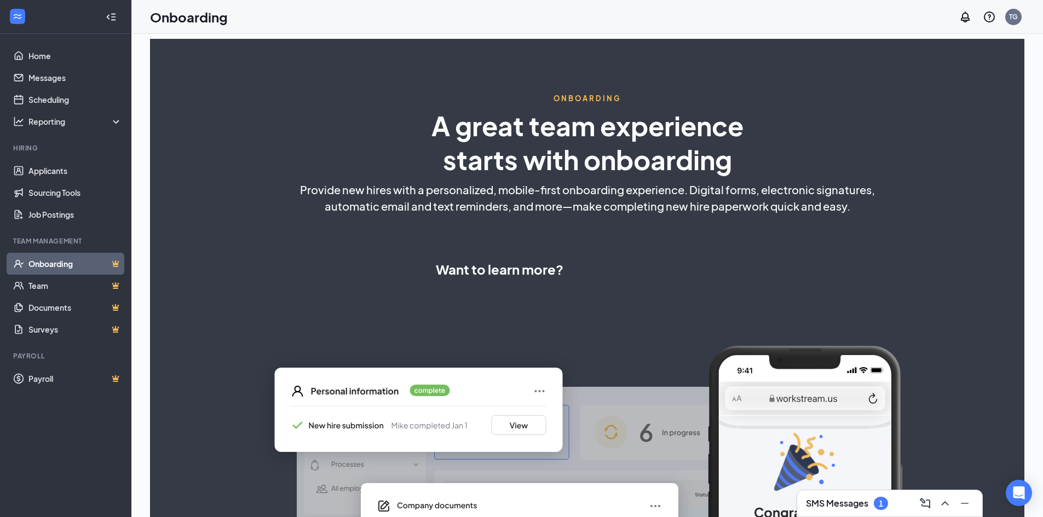 This screenshot has width=1043, height=517. Describe the element at coordinates (18, 16) in the screenshot. I see `svg: WorkstreamLogo` at that location.